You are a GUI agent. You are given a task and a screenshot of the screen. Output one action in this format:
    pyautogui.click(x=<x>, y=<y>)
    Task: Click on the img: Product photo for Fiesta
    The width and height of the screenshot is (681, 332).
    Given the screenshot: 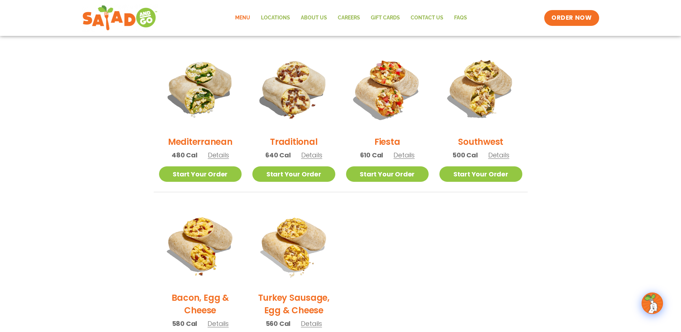 What is the action you would take?
    pyautogui.click(x=387, y=88)
    